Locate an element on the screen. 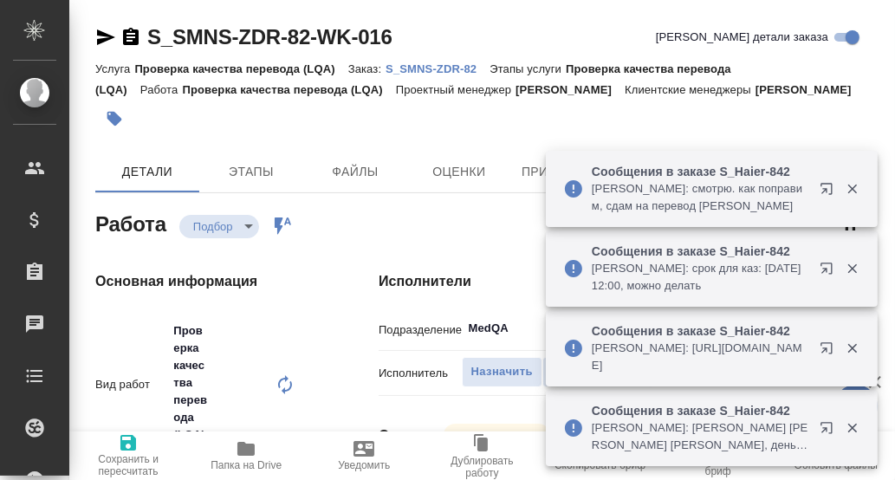 The image size is (895, 480). p: Работа is located at coordinates (161, 89).